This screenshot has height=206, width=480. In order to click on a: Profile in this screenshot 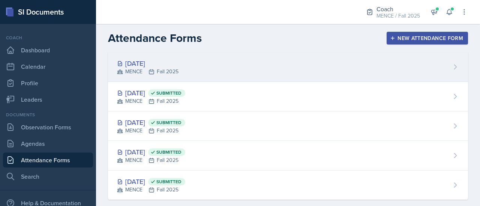, I will do `click(48, 83)`.